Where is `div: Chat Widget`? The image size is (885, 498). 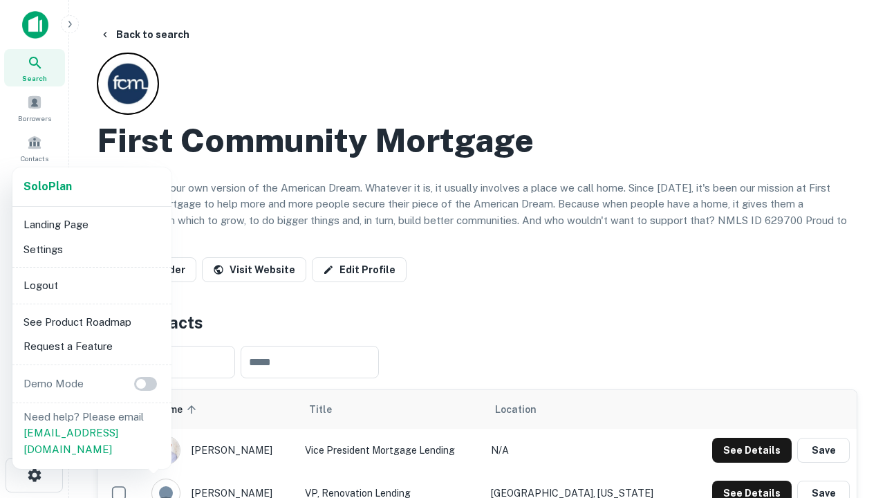
div: Chat Widget is located at coordinates (851, 420).